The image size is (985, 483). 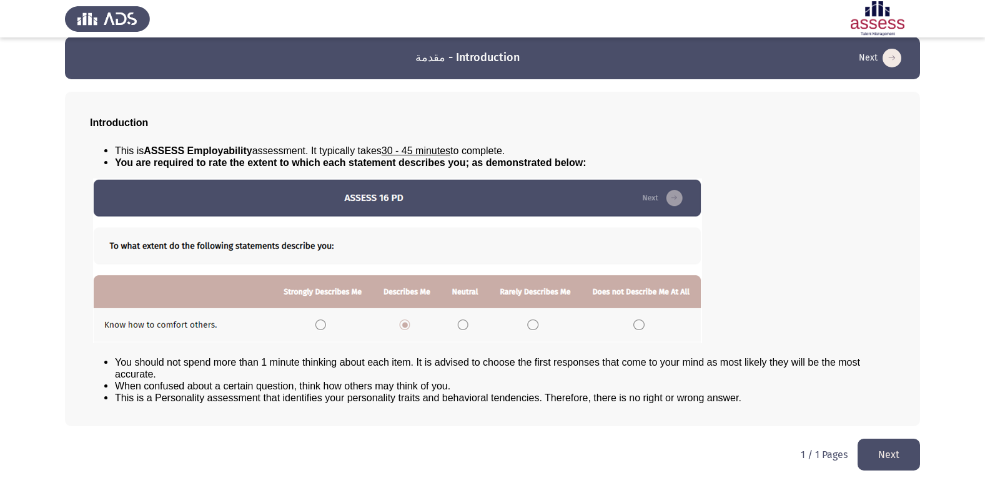 I want to click on span: You are required to rate the extent to which each statement describes you; as demonstrated below:, so click(x=350, y=162).